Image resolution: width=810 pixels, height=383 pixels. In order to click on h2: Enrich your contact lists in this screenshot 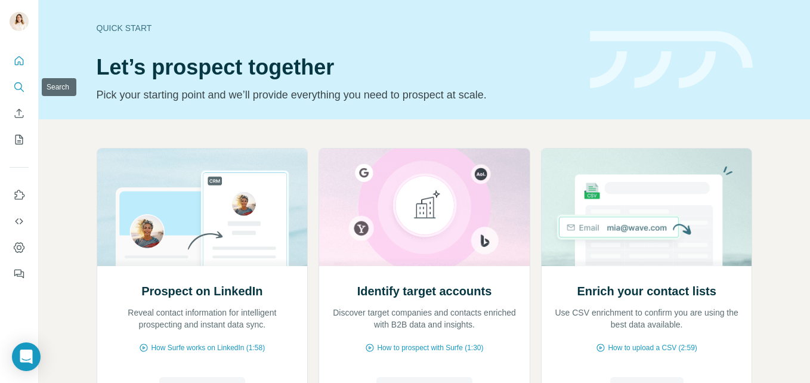, I will do `click(646, 291)`.